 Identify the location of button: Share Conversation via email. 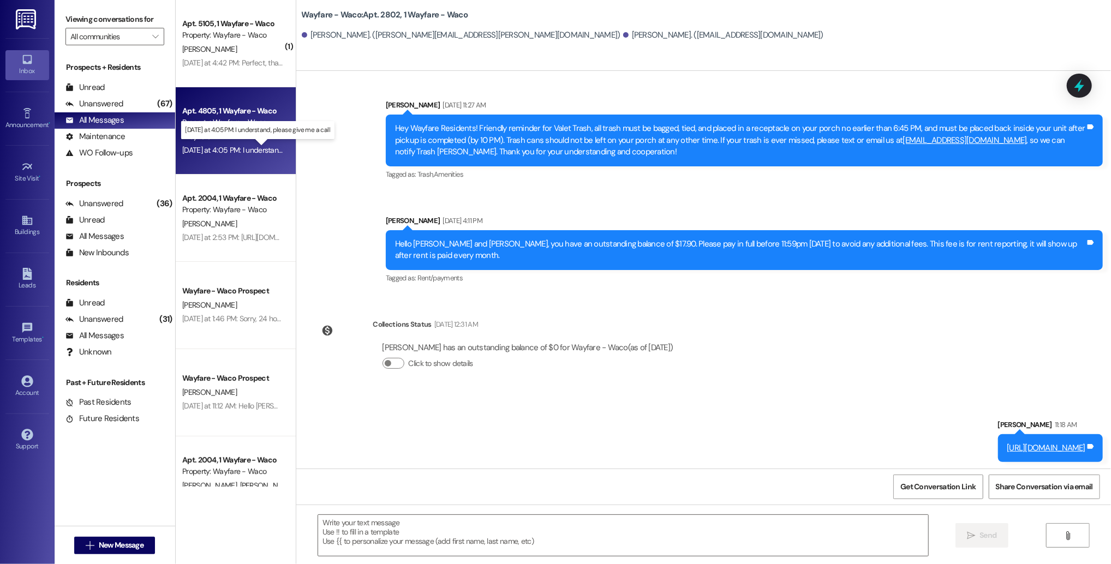
(1044, 487).